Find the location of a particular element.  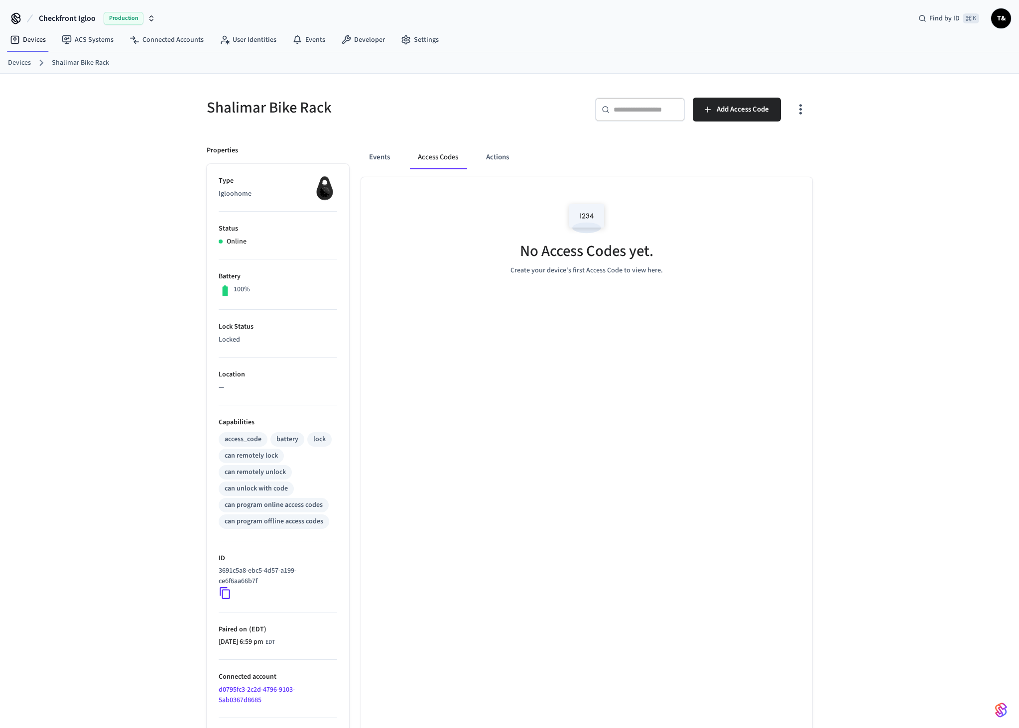

div: lock is located at coordinates (319, 439).